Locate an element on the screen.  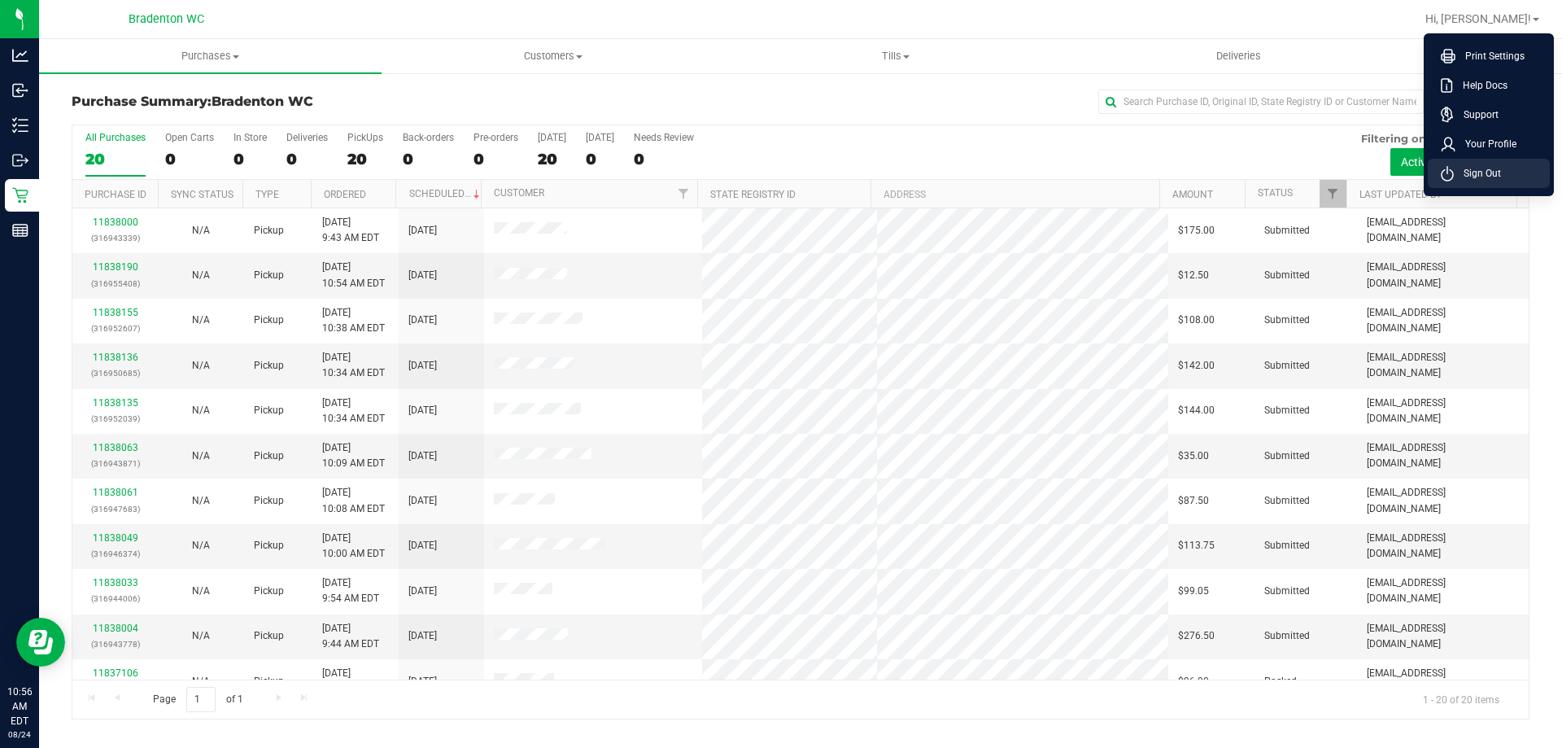
inline-svg: Retail is located at coordinates (20, 195).